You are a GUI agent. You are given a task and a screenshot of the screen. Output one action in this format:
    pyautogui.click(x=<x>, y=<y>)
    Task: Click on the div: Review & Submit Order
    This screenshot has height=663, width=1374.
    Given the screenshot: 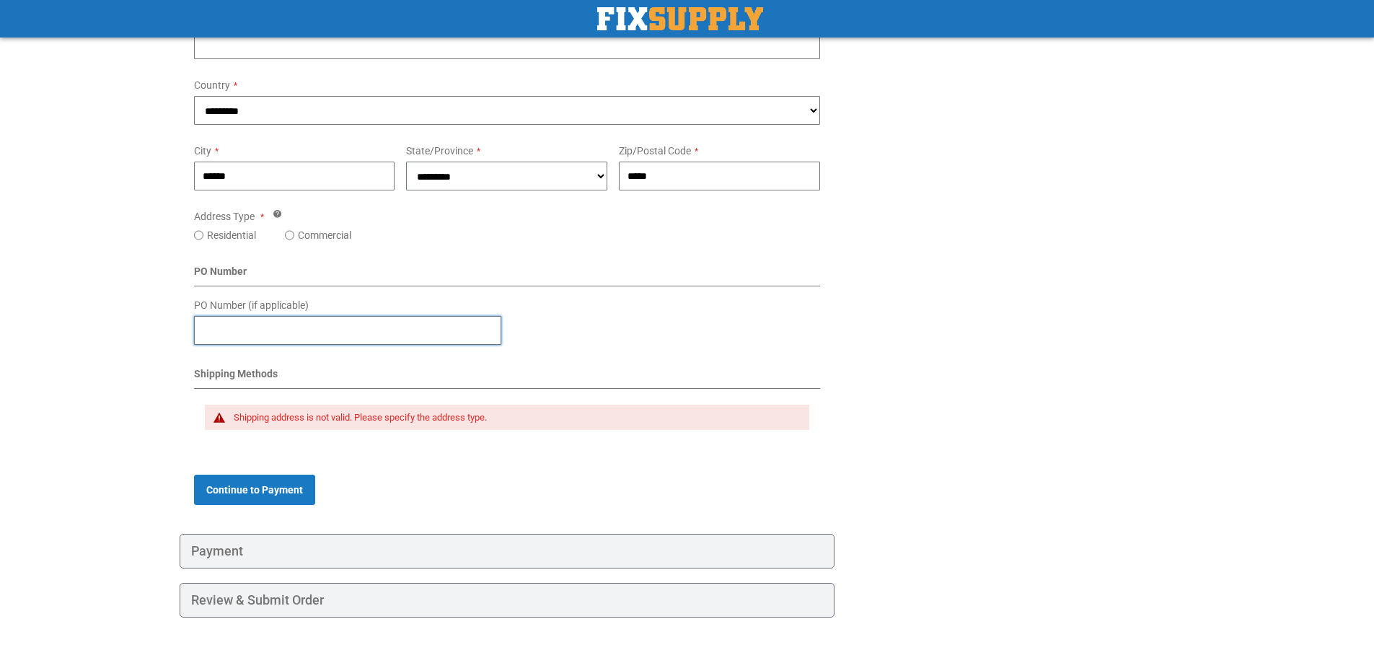 What is the action you would take?
    pyautogui.click(x=507, y=600)
    